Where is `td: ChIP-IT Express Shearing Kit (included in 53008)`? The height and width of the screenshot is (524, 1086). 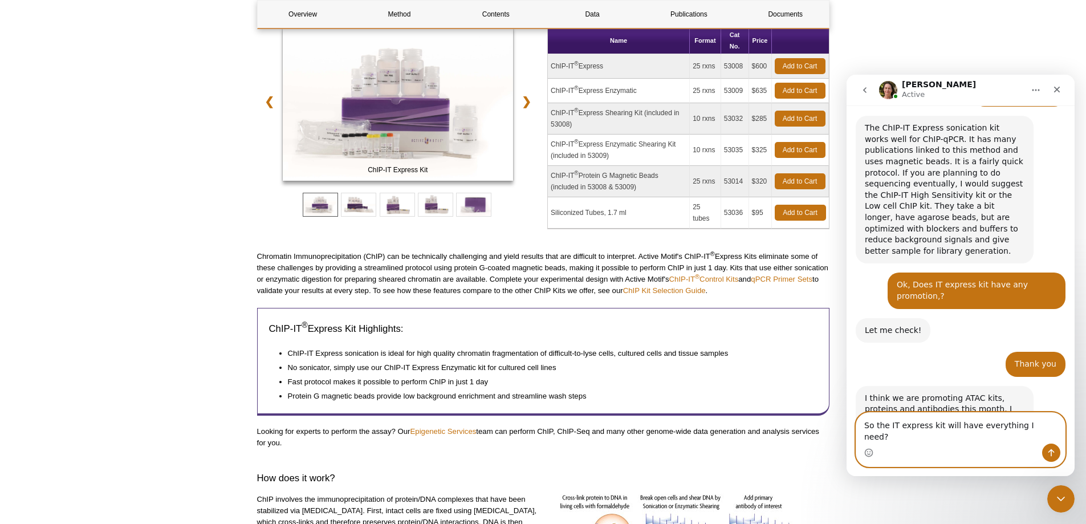 td: ChIP-IT Express Shearing Kit (included in 53008) is located at coordinates (619, 119).